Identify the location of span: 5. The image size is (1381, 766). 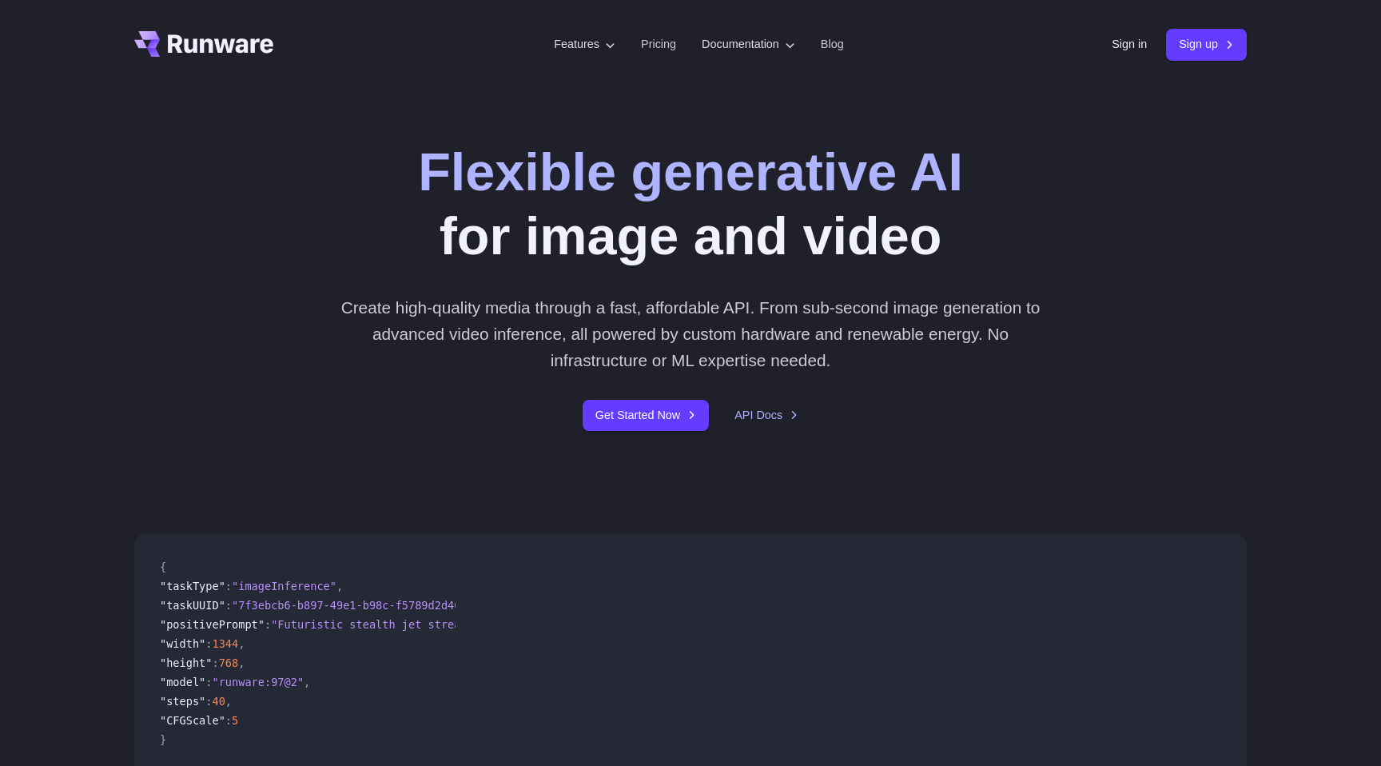
(235, 720).